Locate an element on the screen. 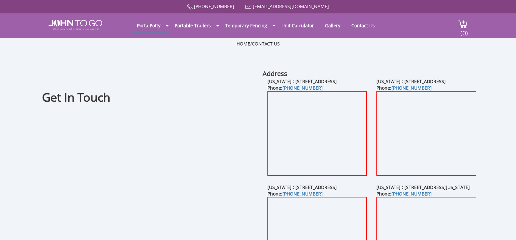 The width and height of the screenshot is (516, 240). a: Portable Trailers is located at coordinates (192, 25).